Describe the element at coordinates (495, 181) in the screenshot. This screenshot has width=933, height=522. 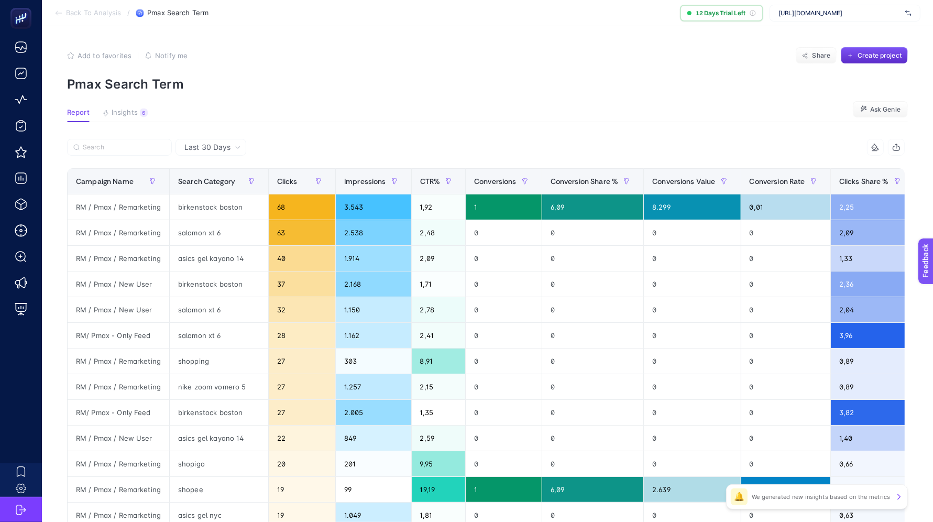
I see `span: Conversions` at that location.